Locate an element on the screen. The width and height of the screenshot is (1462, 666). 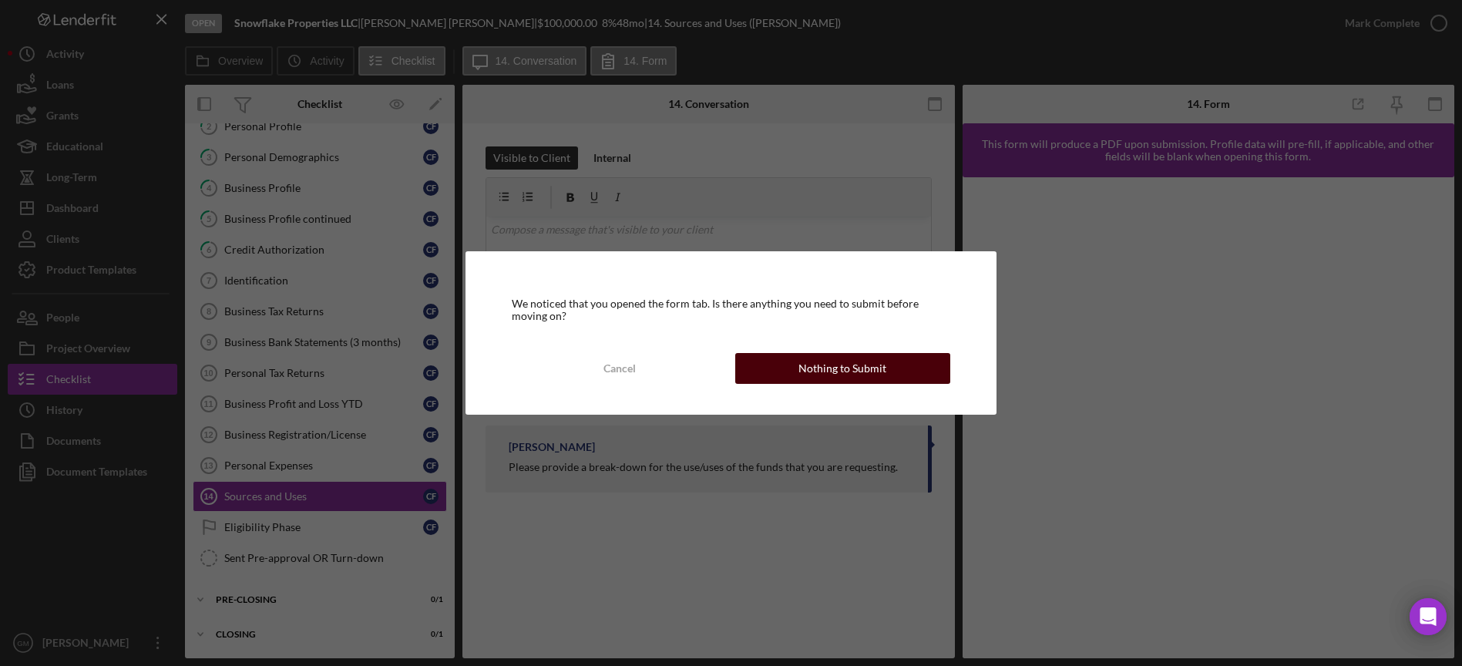
div: Cancel is located at coordinates (619, 368).